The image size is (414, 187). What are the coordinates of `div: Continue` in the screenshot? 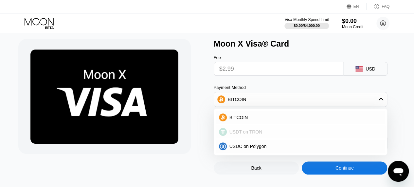 It's located at (345, 168).